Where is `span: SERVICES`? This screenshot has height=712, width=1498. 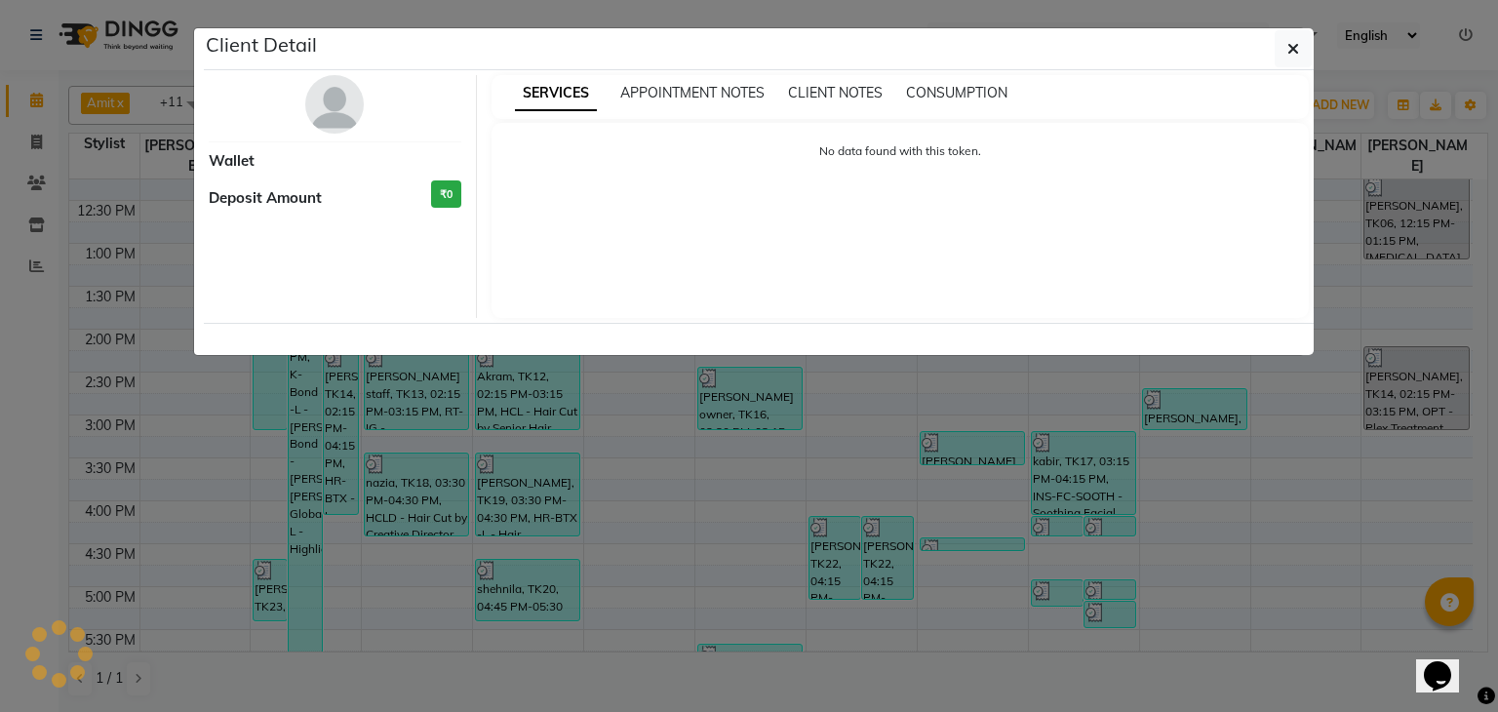
span: SERVICES is located at coordinates (556, 94).